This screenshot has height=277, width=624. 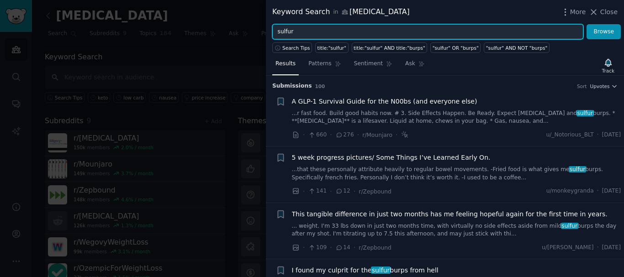 What do you see at coordinates (377, 135) in the screenshot?
I see `span: r/Mounjaro` at bounding box center [377, 135].